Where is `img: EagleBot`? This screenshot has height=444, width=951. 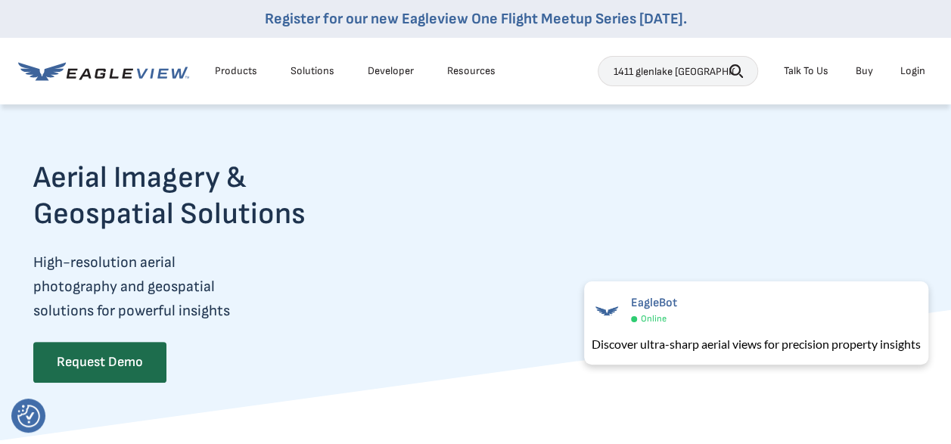
img: EagleBot is located at coordinates (606, 311).